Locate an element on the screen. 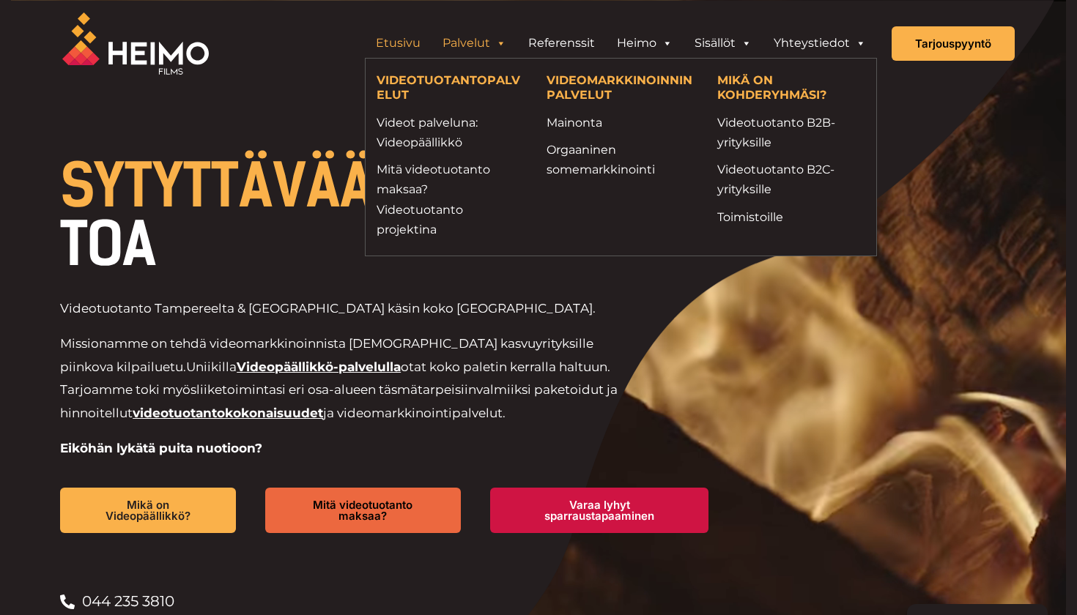 Image resolution: width=1077 pixels, height=615 pixels. a: Mainonta is located at coordinates (620, 122).